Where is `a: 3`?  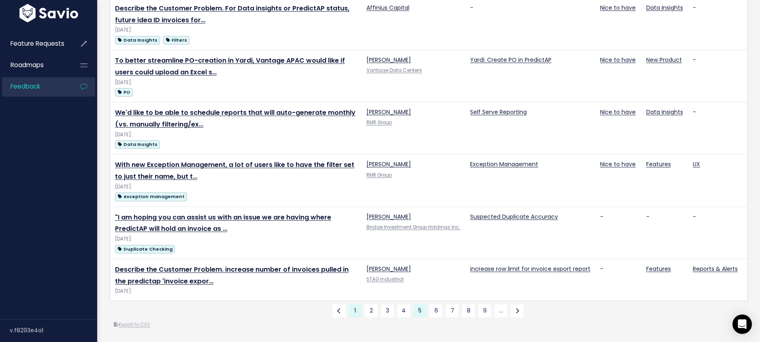
a: 3 is located at coordinates (387, 311).